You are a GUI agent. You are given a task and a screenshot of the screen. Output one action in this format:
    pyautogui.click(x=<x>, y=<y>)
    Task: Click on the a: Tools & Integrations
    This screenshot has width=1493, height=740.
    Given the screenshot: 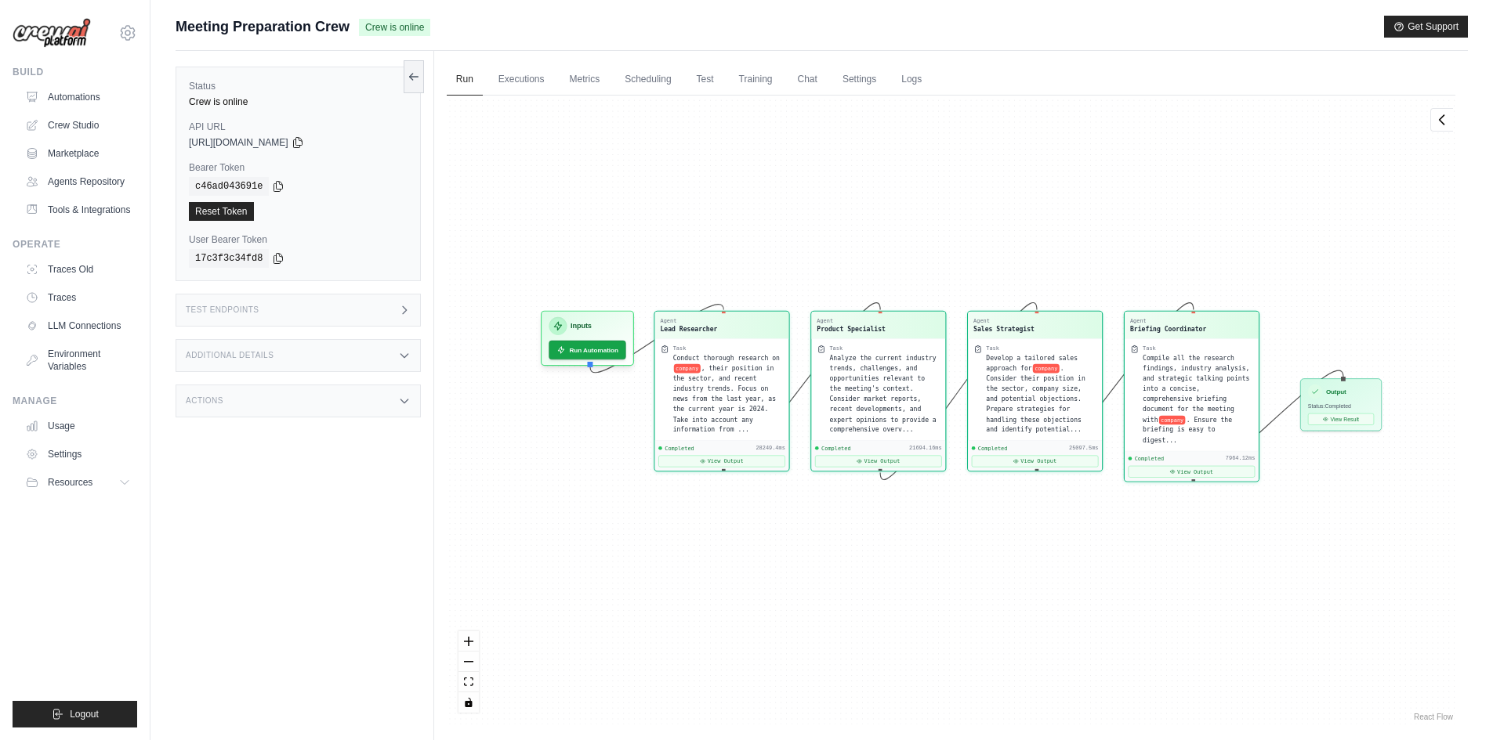 What is the action you would take?
    pyautogui.click(x=78, y=210)
    